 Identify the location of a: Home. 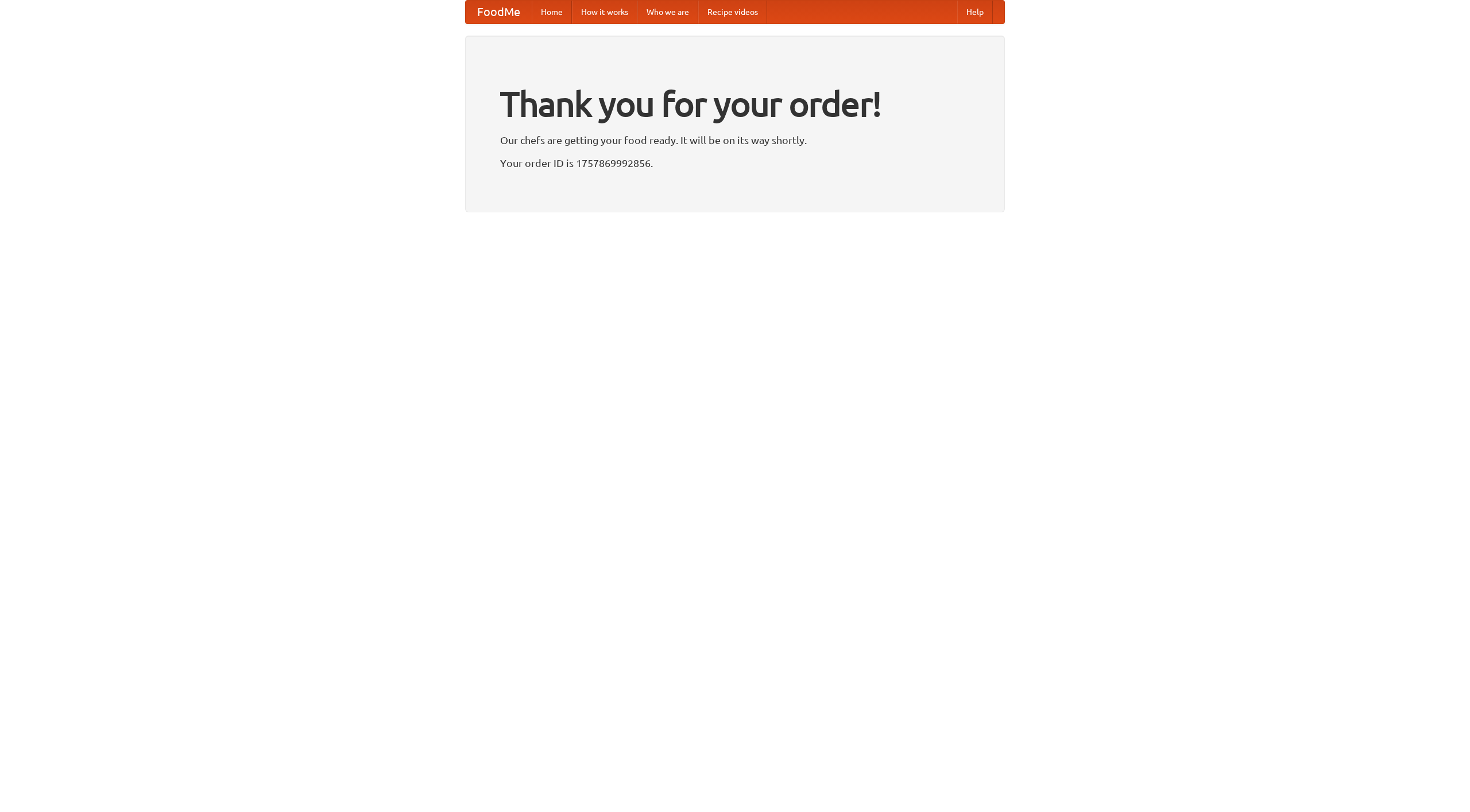
(552, 12).